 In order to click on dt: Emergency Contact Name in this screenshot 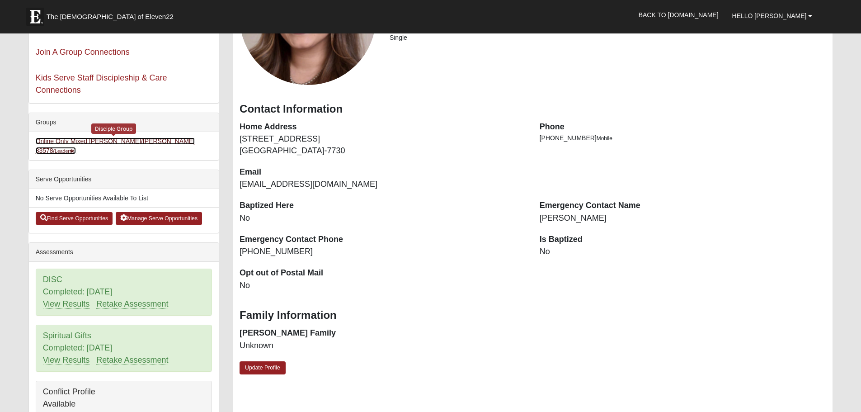, I will do `click(683, 206)`.